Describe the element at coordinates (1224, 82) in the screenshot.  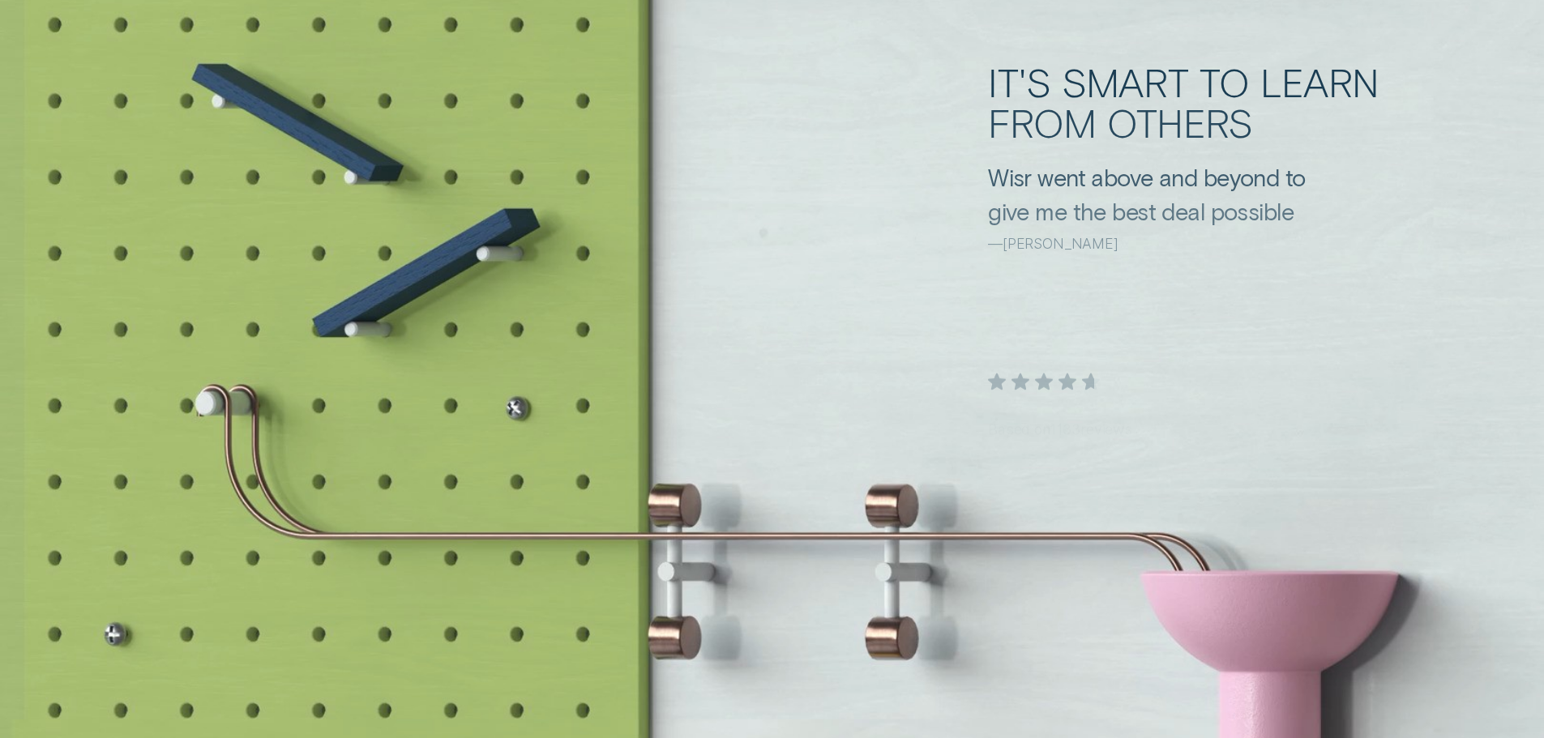
I see `div: to` at that location.